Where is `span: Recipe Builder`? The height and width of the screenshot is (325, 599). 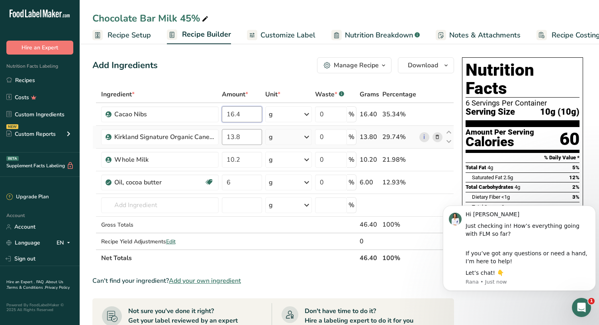
span: Recipe Builder is located at coordinates (206, 34).